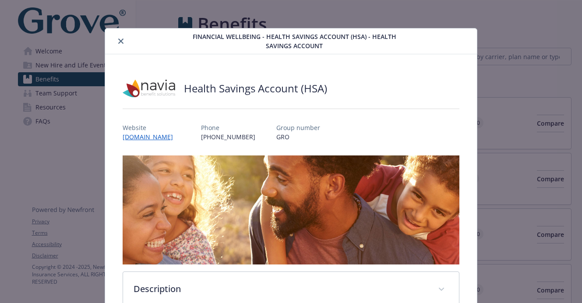 This screenshot has width=582, height=303. What do you see at coordinates (149, 88) in the screenshot?
I see `img: Navia Benefit Solutions` at bounding box center [149, 88].